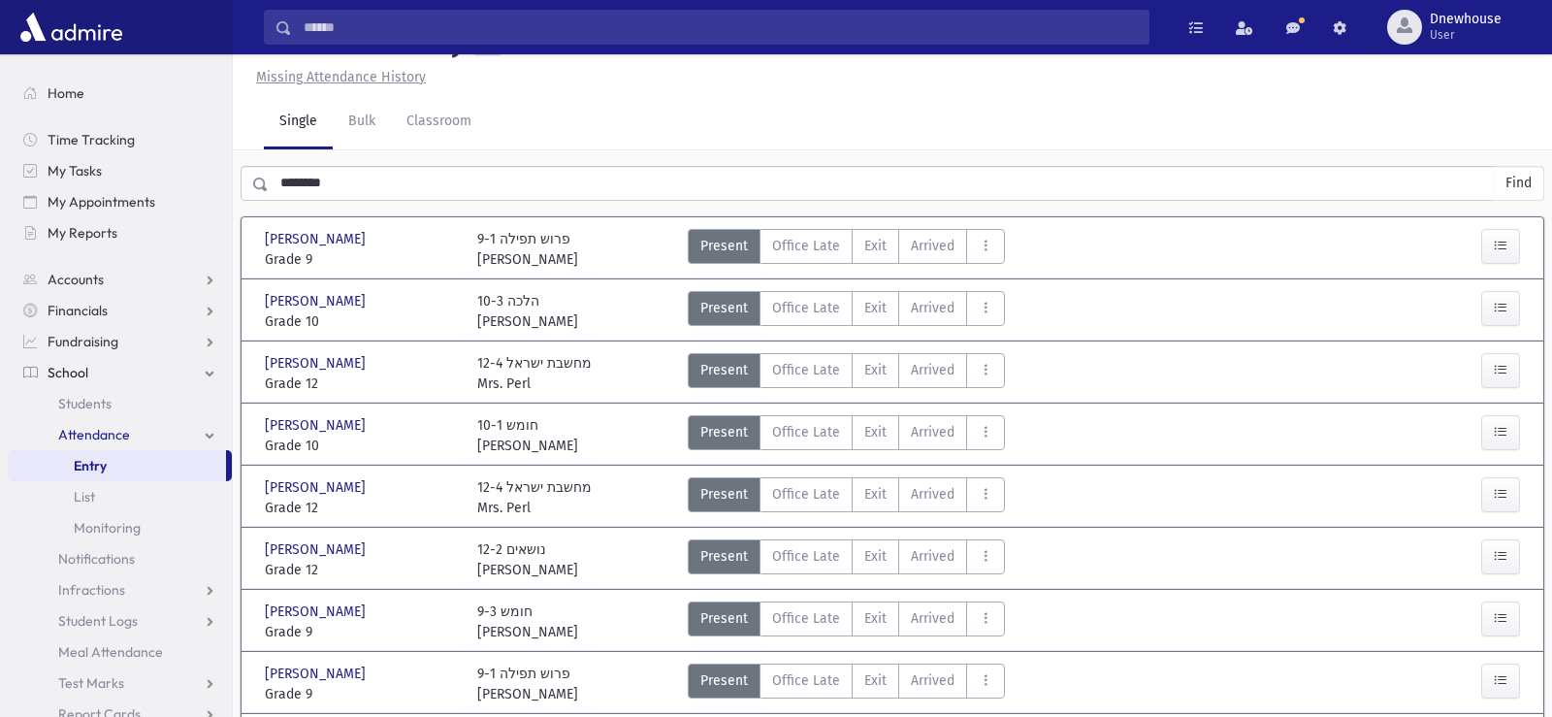 Image resolution: width=1552 pixels, height=717 pixels. Describe the element at coordinates (71, 27) in the screenshot. I see `img: AdmirePro` at that location.